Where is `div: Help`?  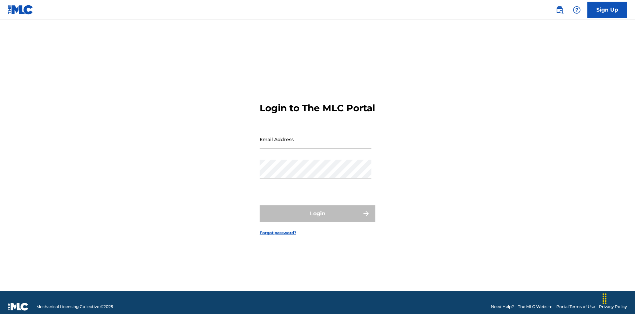 div: Help is located at coordinates (577, 10).